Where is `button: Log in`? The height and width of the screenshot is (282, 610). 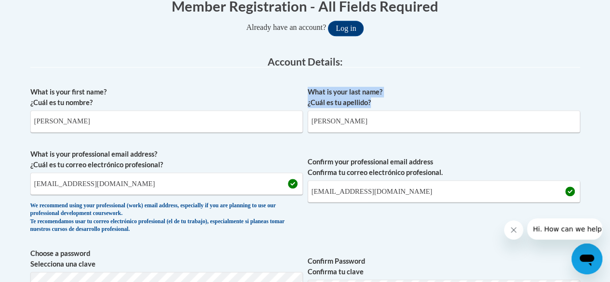 button: Log in is located at coordinates (346, 28).